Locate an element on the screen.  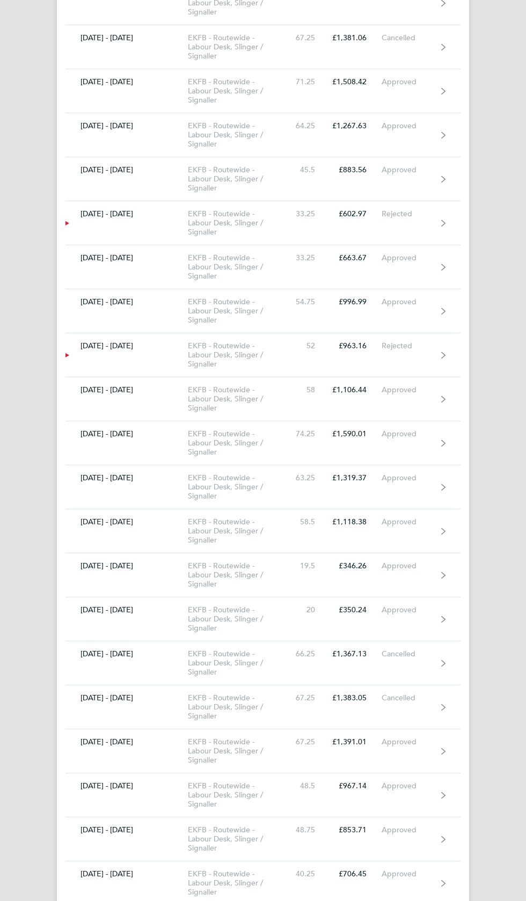
div: £663.67 is located at coordinates (356, 258).